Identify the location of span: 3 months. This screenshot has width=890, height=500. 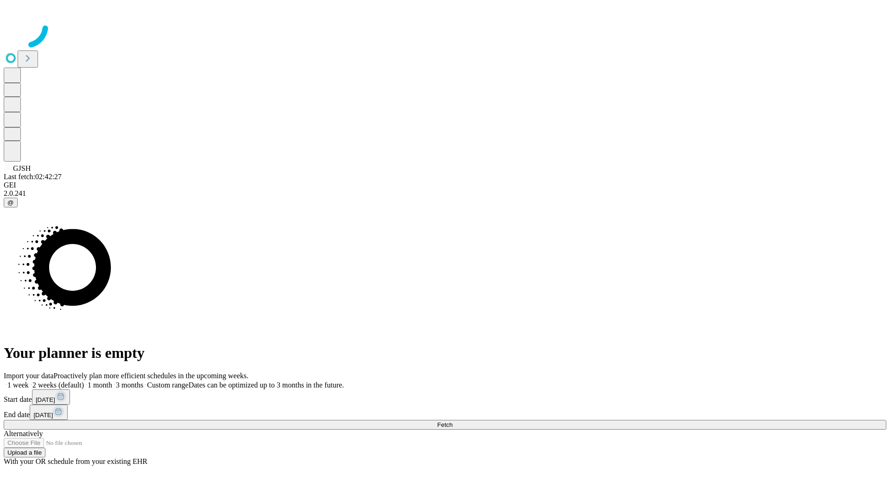
(129, 385).